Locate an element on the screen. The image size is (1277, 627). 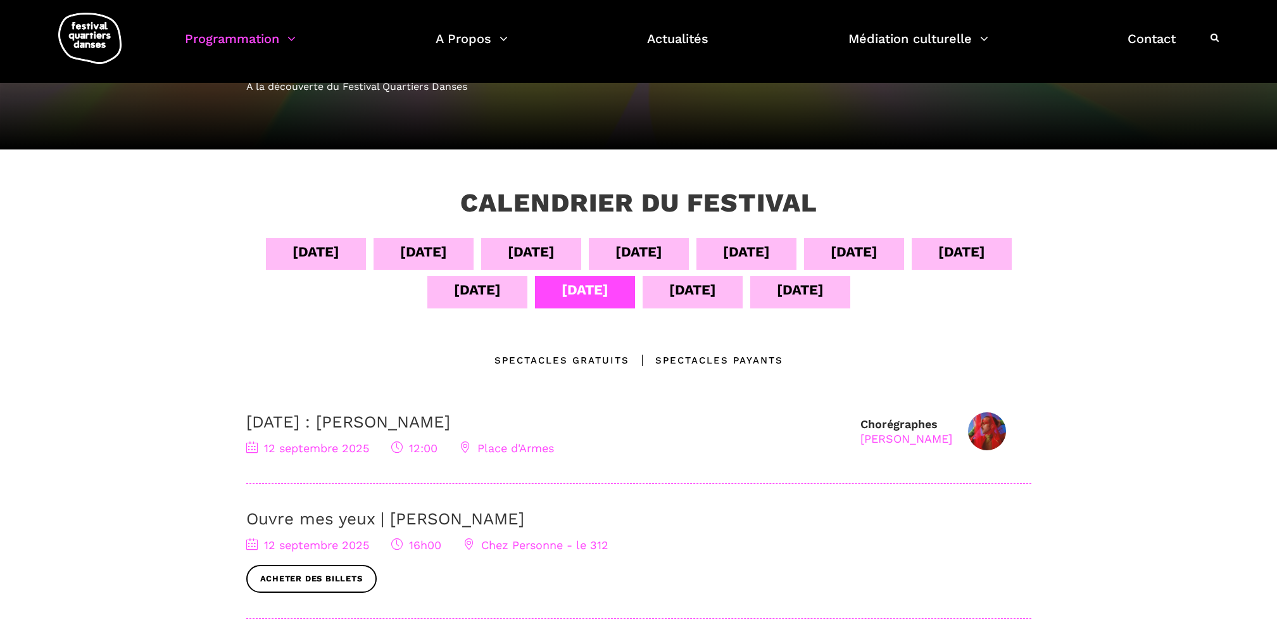
div: À la découverte du Festival Quartiers Danses is located at coordinates (639, 87).